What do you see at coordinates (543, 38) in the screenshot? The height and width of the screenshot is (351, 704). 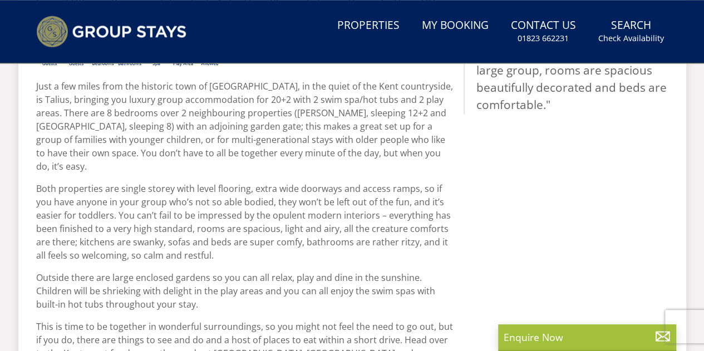 I see `small: 01823 662231` at bounding box center [543, 38].